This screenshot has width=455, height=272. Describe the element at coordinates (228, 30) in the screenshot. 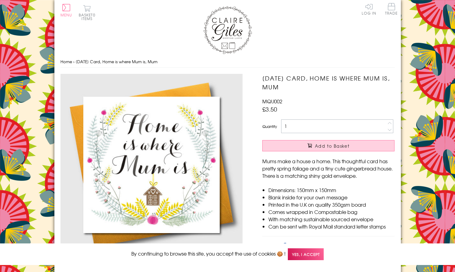

I see `img: Claire Giles Greetings Cards` at that location.